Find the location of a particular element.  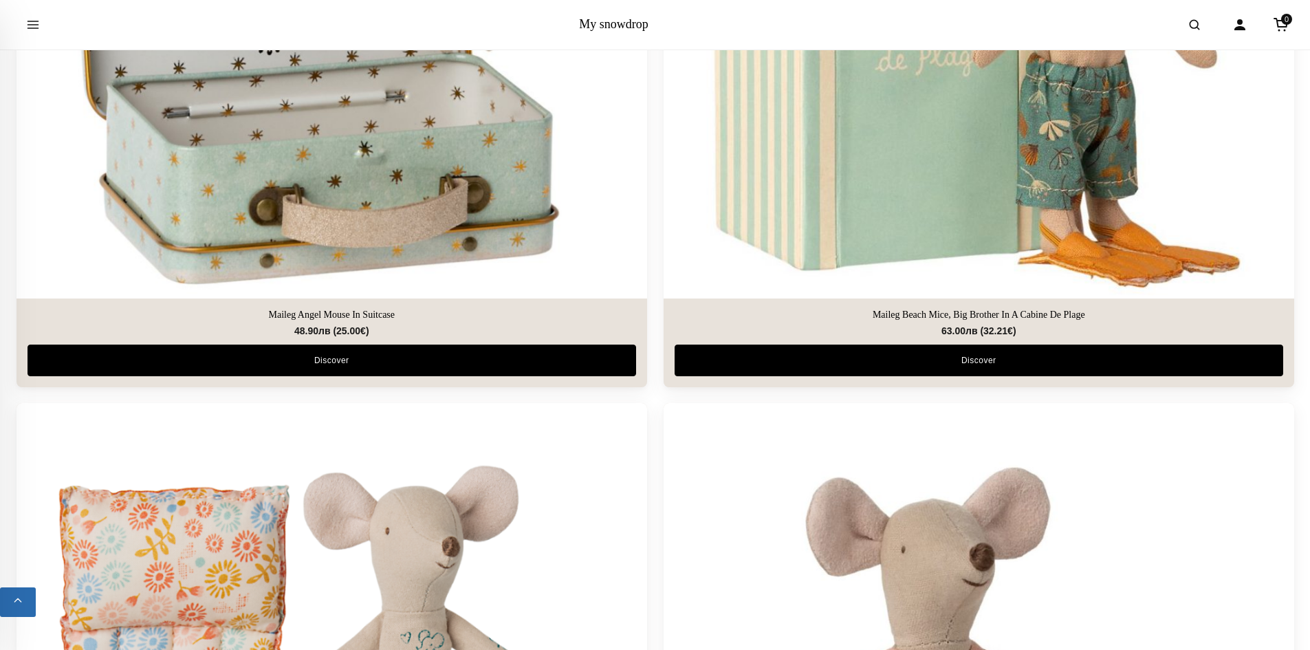

a: Cart is located at coordinates (1281, 25).